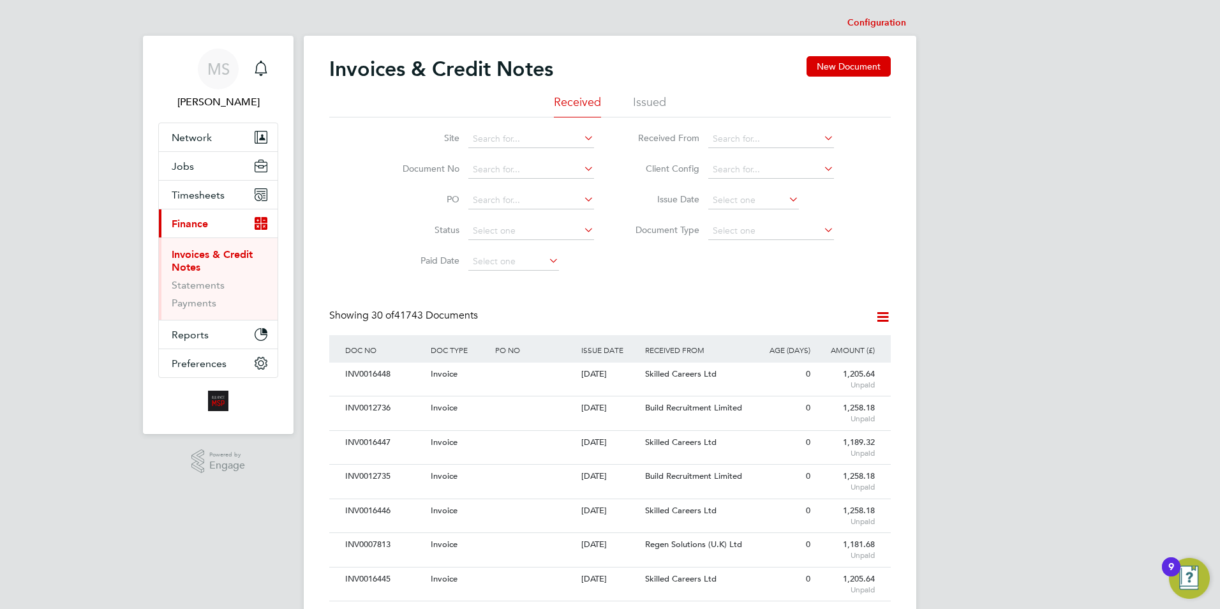  I want to click on span: Engage, so click(227, 465).